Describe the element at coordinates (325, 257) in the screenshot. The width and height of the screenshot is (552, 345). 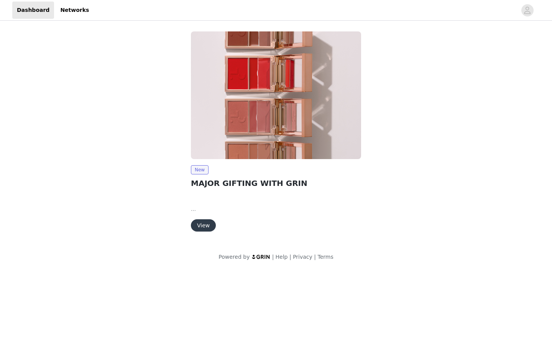
I see `a: Terms` at that location.